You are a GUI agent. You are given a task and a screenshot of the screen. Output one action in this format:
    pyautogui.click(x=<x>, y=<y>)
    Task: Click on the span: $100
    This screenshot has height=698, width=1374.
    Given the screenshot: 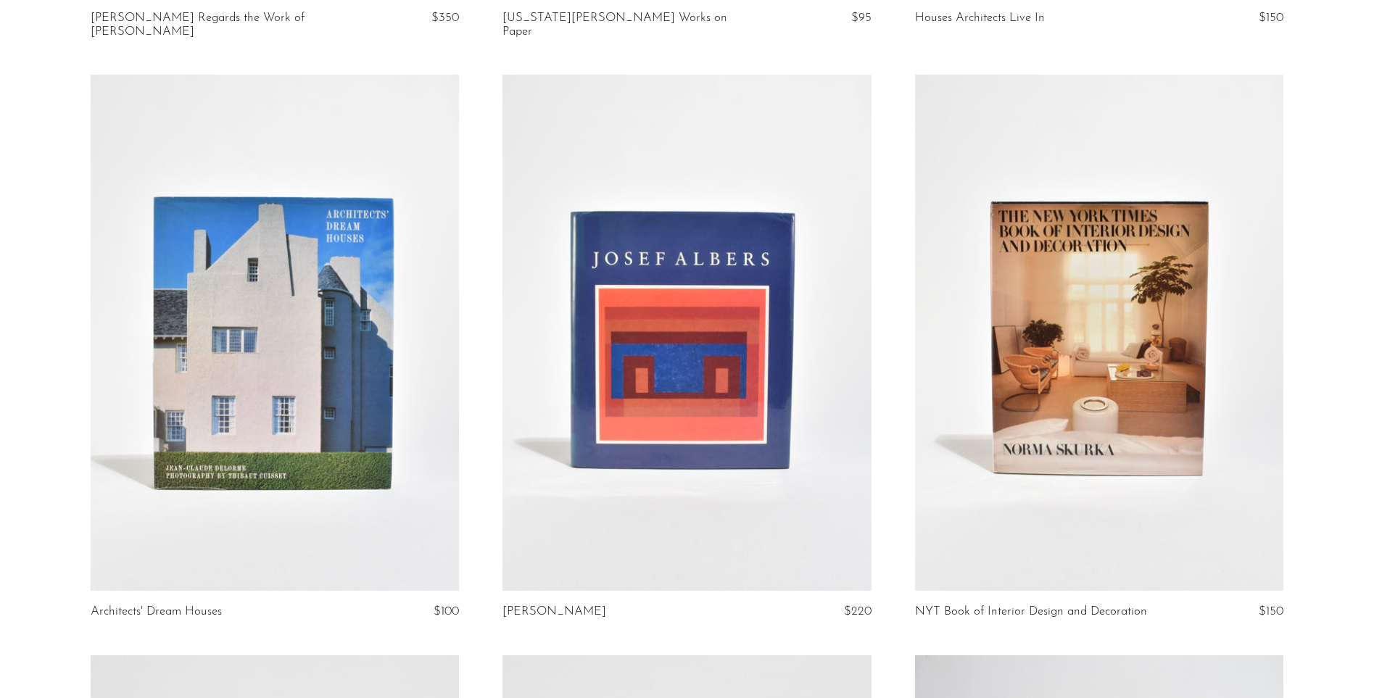 What is the action you would take?
    pyautogui.click(x=446, y=611)
    